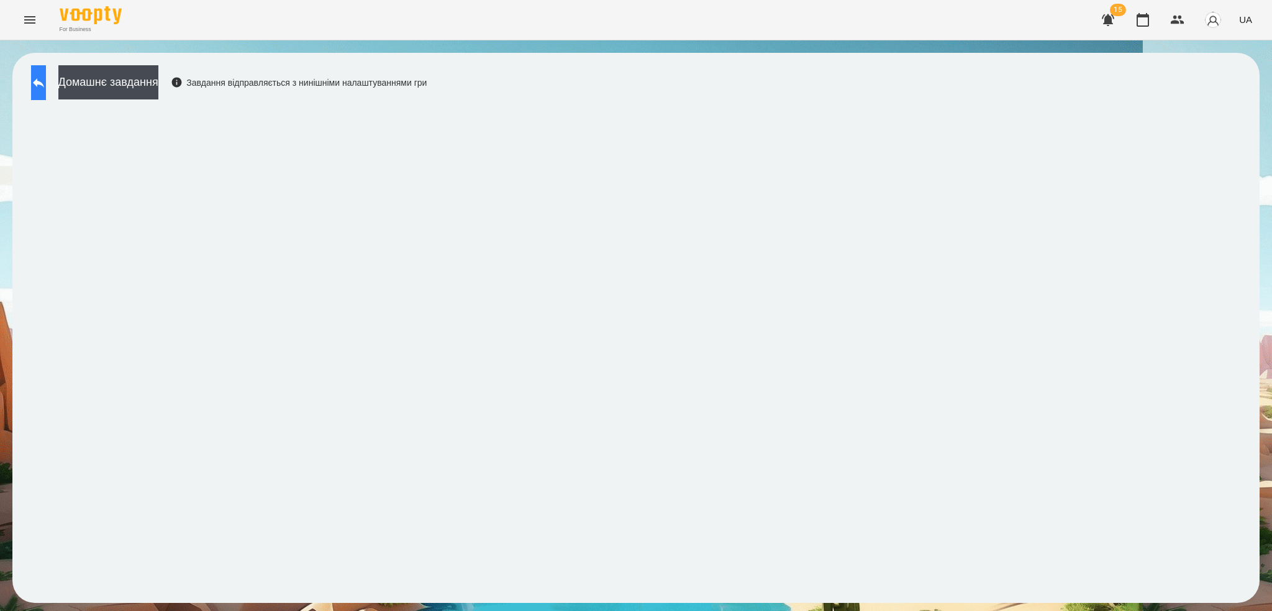  Describe the element at coordinates (91, 15) in the screenshot. I see `img: Voopty Logo` at that location.